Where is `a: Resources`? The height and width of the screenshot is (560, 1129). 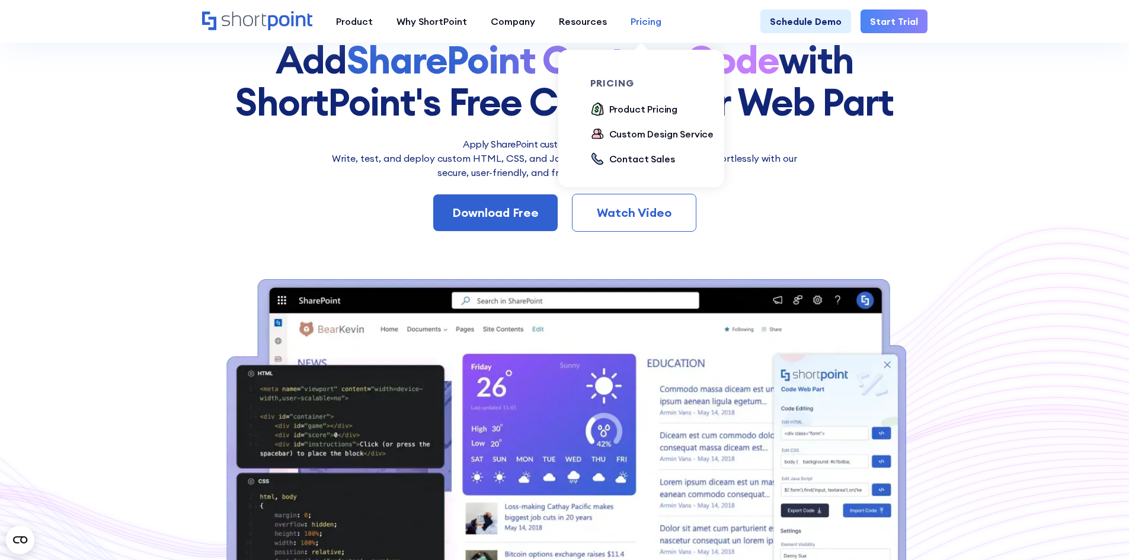
a: Resources is located at coordinates (583, 21).